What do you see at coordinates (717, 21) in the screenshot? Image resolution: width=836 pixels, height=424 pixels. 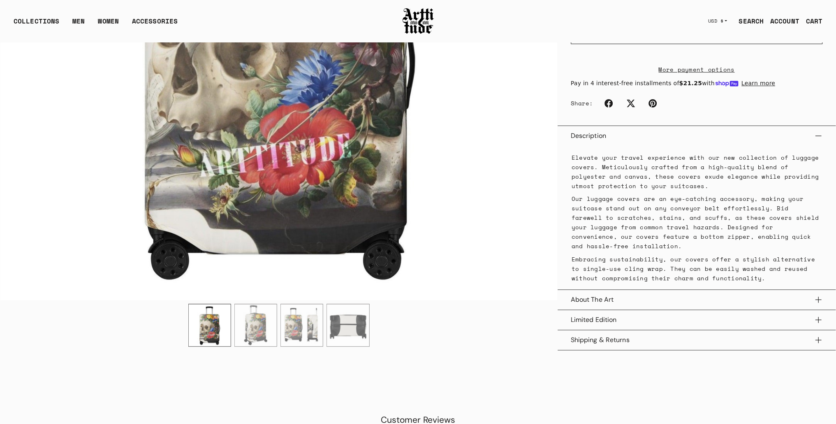 I see `button: USD $` at bounding box center [717, 21].